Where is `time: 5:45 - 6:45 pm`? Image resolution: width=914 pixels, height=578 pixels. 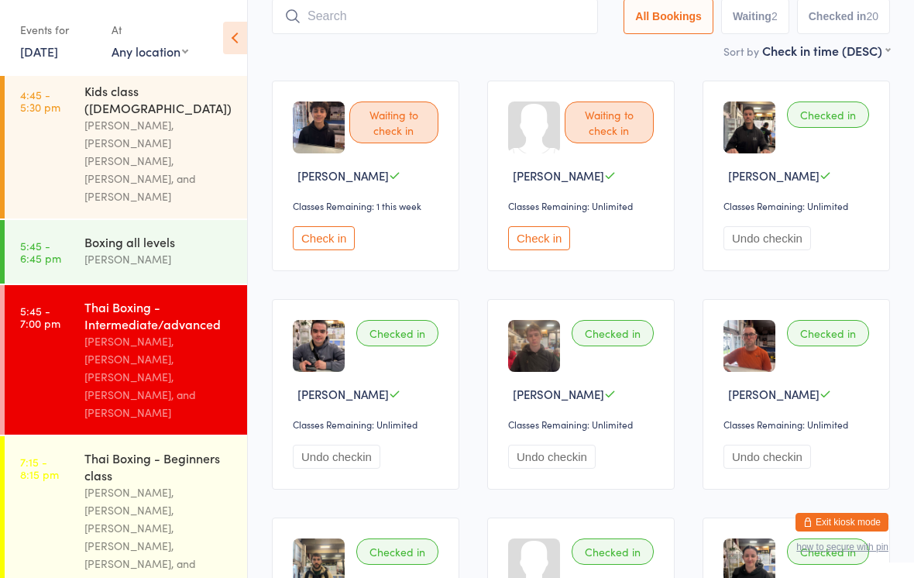 time: 5:45 - 6:45 pm is located at coordinates (40, 252).